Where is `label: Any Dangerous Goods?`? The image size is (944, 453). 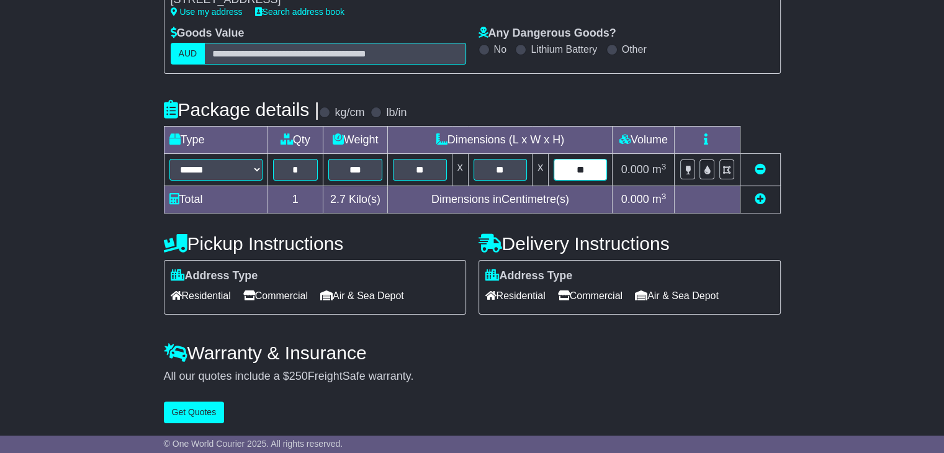
label: Any Dangerous Goods? is located at coordinates (548, 34).